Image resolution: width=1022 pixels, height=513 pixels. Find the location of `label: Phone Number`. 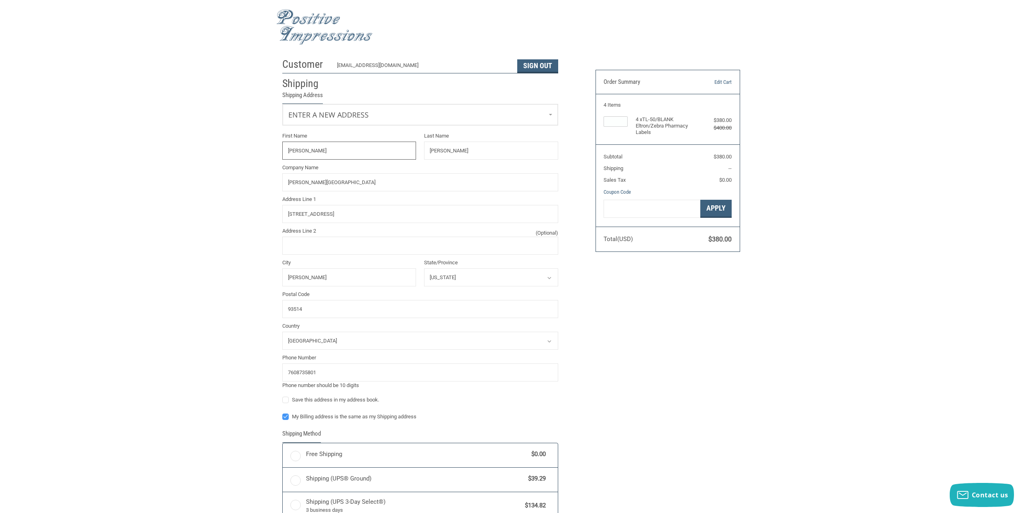

label: Phone Number is located at coordinates (420, 358).